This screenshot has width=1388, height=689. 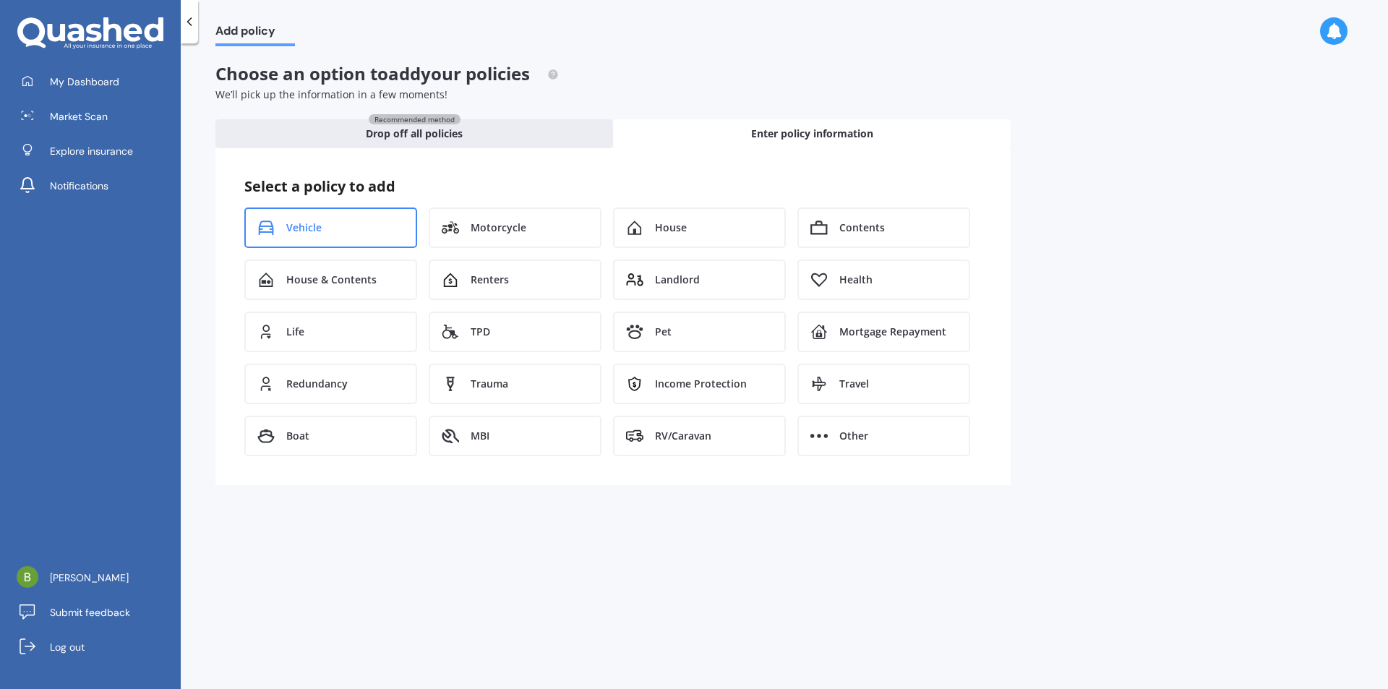 What do you see at coordinates (85, 82) in the screenshot?
I see `span: My Dashboard` at bounding box center [85, 82].